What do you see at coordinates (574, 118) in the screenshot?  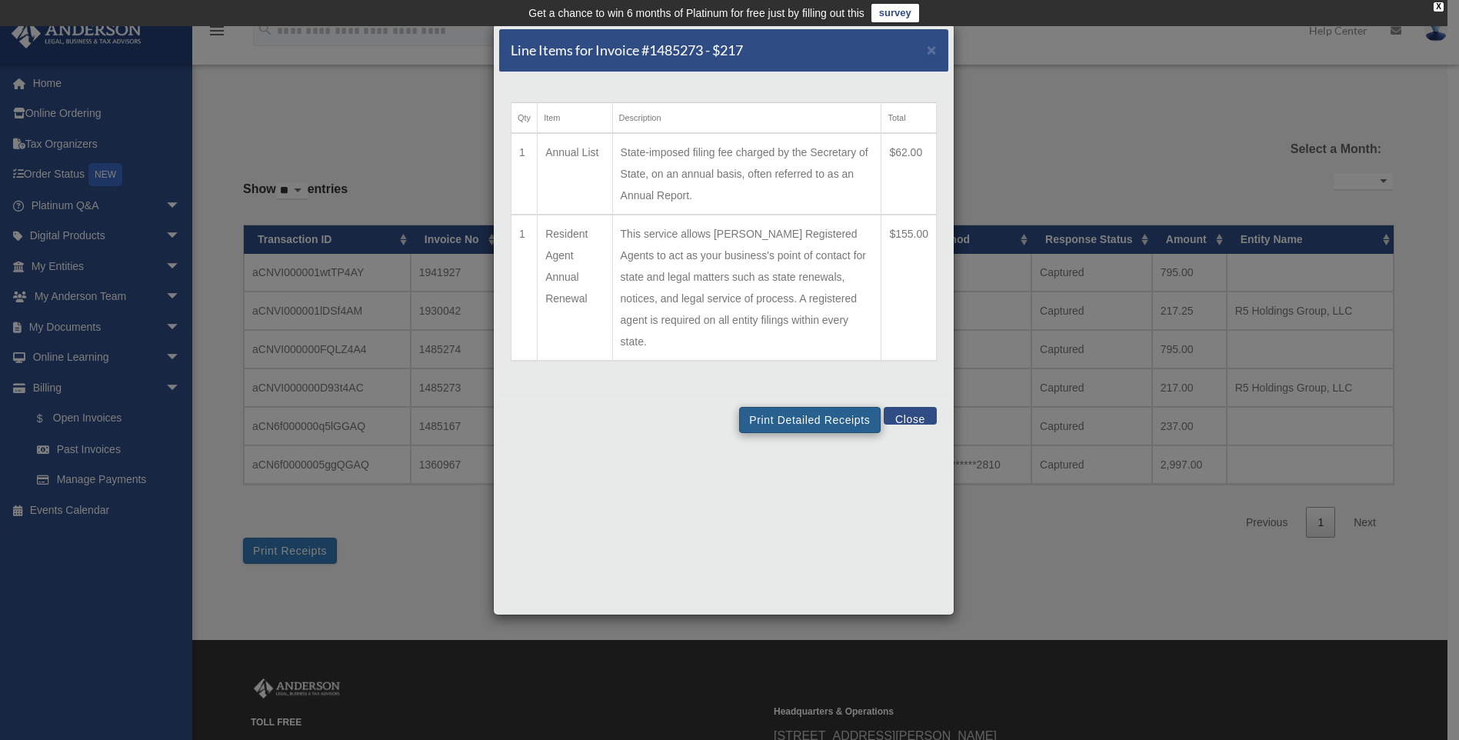 I see `th: Item` at bounding box center [574, 118].